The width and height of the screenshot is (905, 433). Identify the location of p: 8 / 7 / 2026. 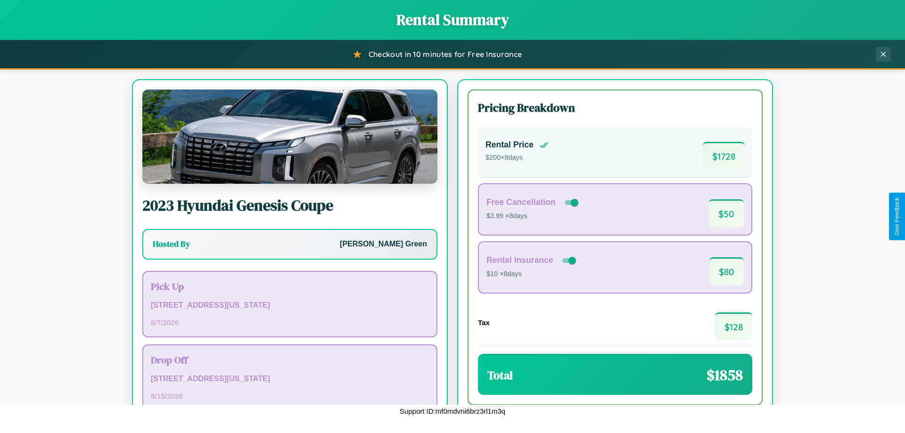
(290, 322).